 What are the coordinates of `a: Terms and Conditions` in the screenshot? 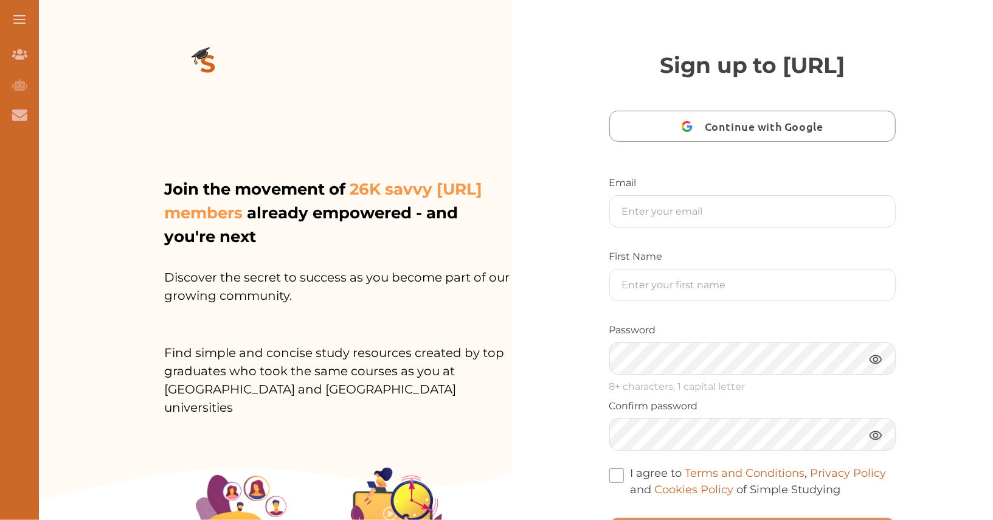 It's located at (745, 473).